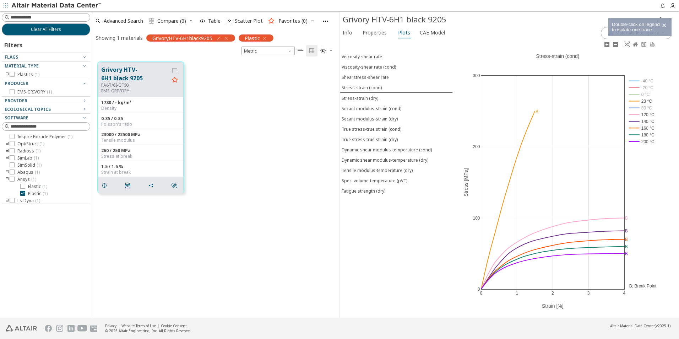  I want to click on button: Shearstress-shear rate, so click(397, 77).